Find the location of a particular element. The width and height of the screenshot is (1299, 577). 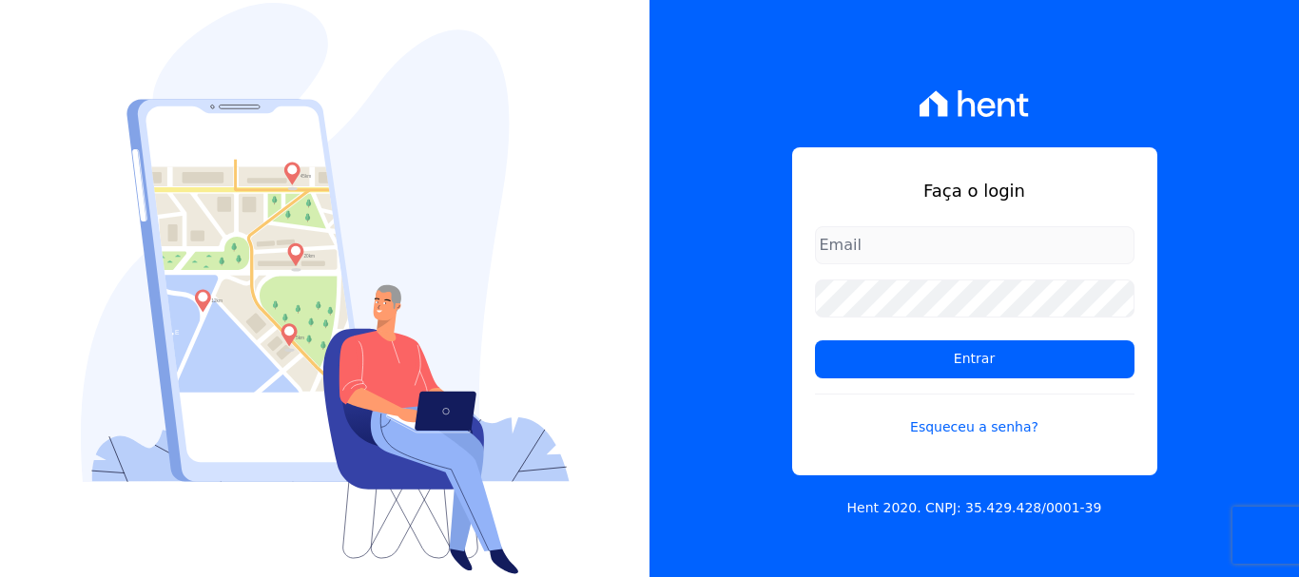

img: Login is located at coordinates (325, 288).